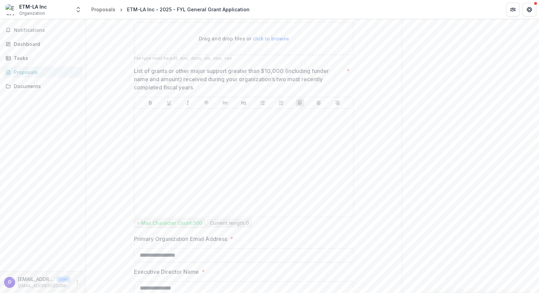 The height and width of the screenshot is (293, 539). What do you see at coordinates (169, 103) in the screenshot?
I see `button: Underline` at bounding box center [169, 103].